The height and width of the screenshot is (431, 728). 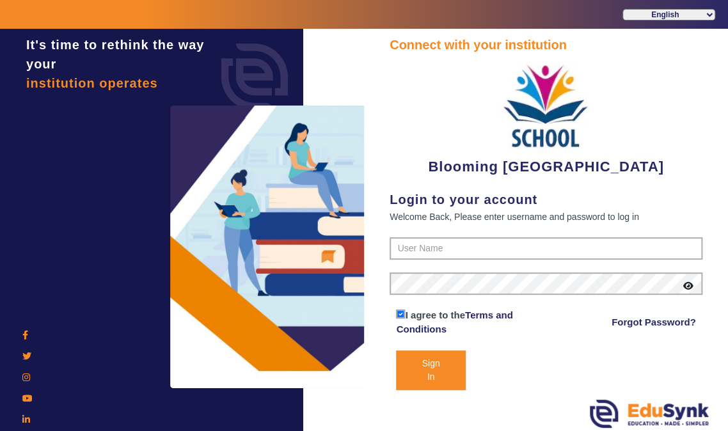 What do you see at coordinates (546, 217) in the screenshot?
I see `div: Welcome Back, Please enter username and password to log in` at bounding box center [546, 217].